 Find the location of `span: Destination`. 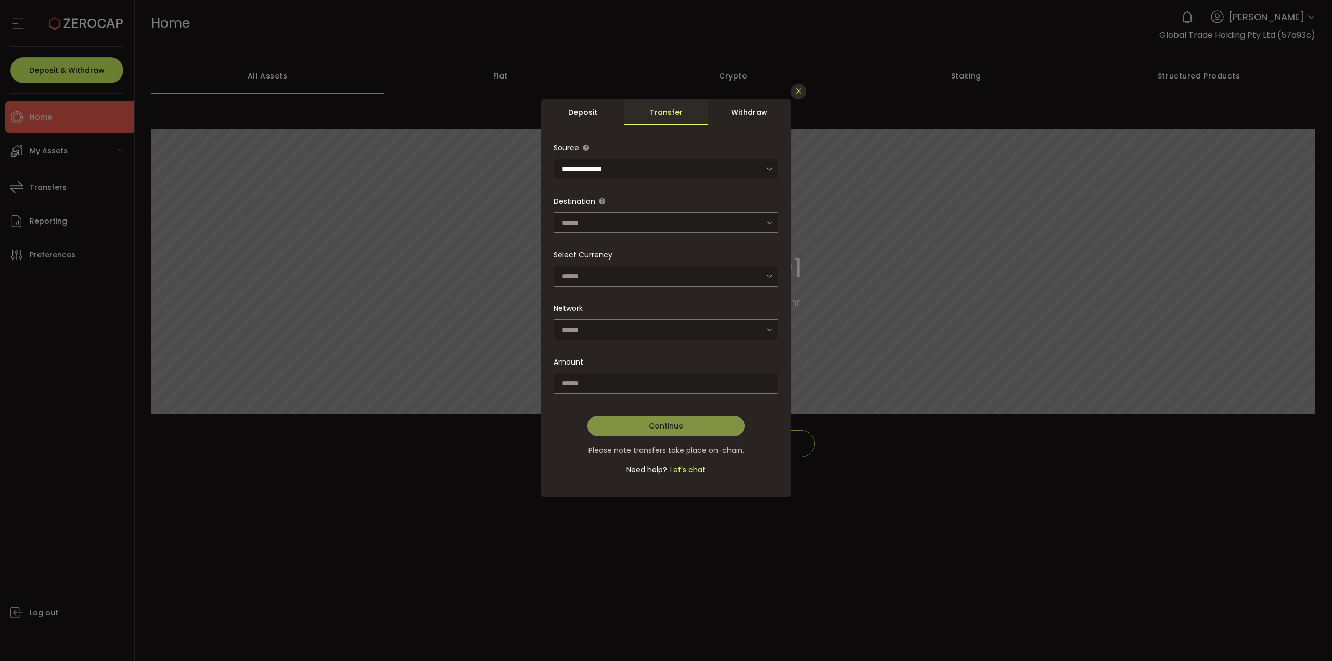

span: Destination is located at coordinates (574, 201).